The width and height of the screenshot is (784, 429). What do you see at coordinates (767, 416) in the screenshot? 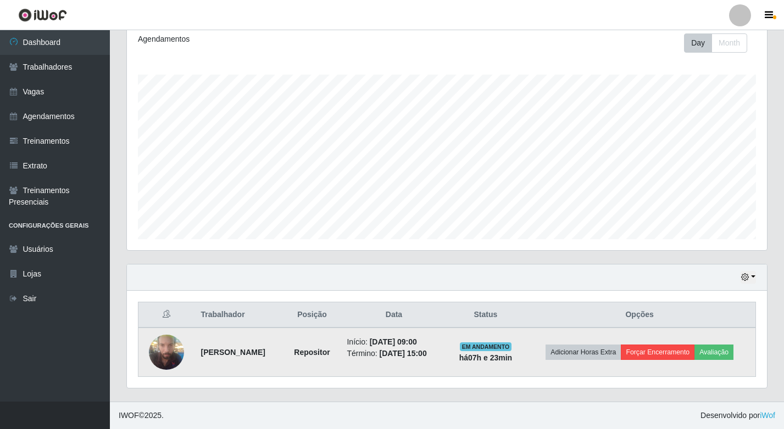
I see `a: iWof` at bounding box center [767, 416].